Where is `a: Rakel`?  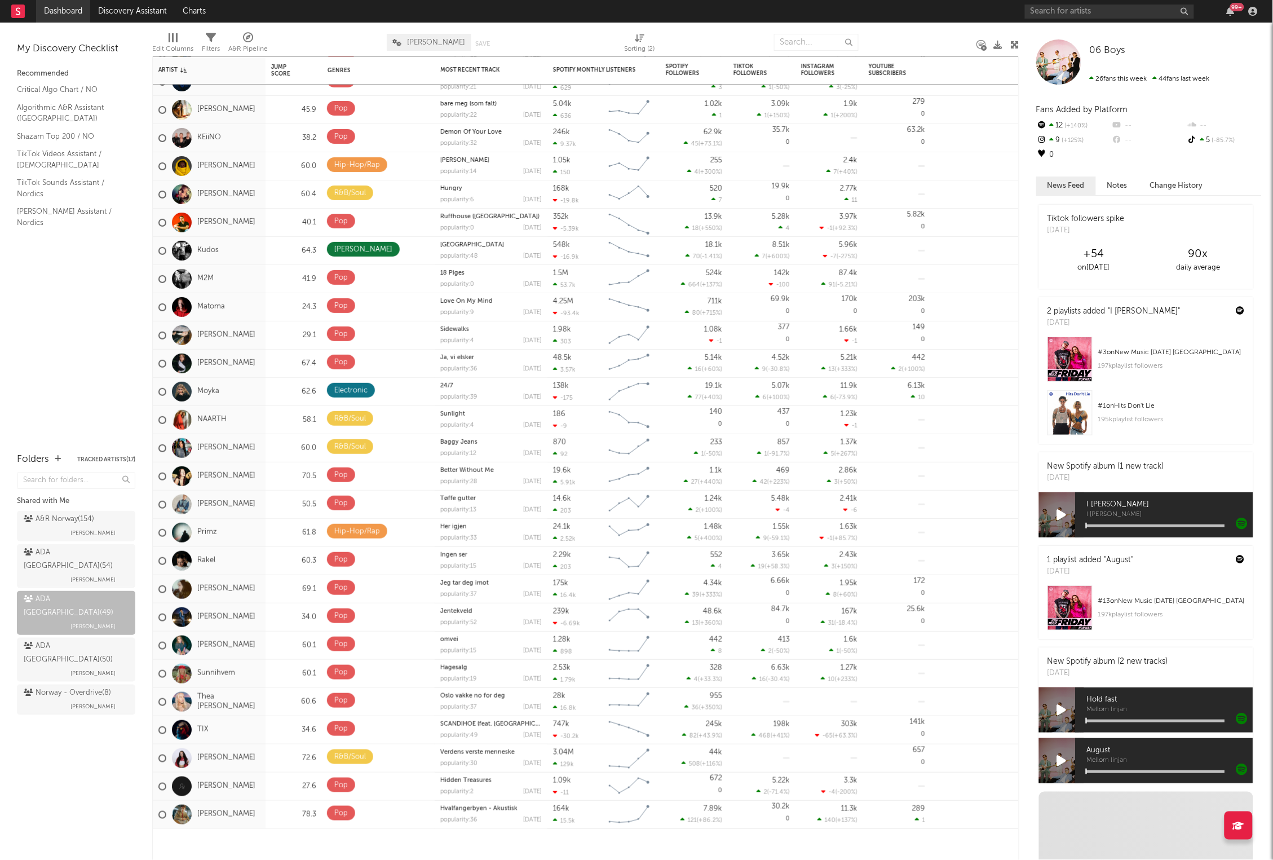
a: Rakel is located at coordinates (206, 561).